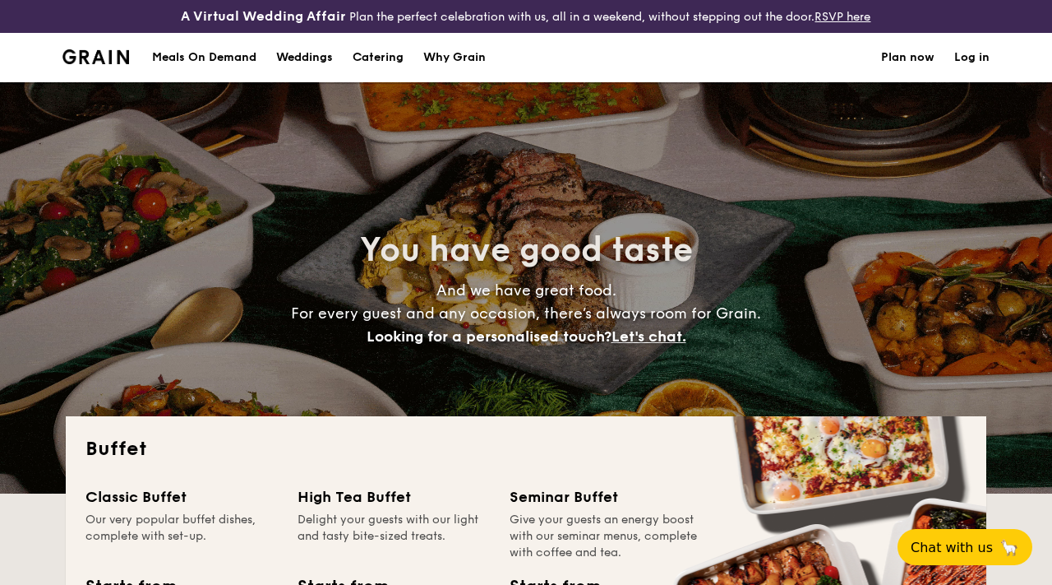  I want to click on div: Meals On Demand, so click(204, 58).